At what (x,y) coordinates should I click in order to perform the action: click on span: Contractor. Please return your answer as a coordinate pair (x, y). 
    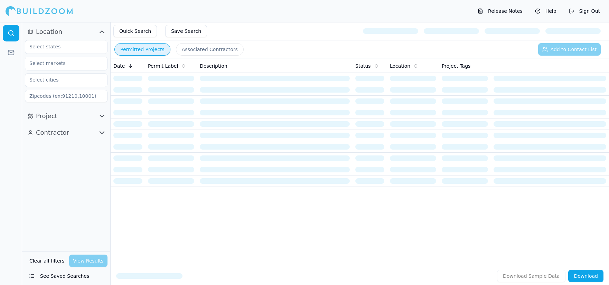
    Looking at the image, I should click on (53, 133).